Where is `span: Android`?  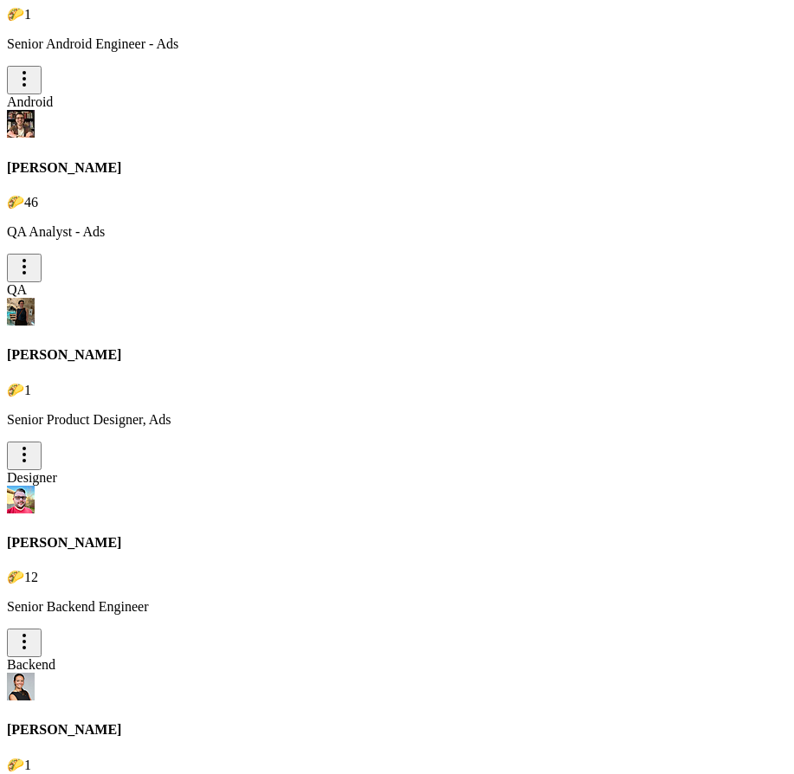
span: Android is located at coordinates (29, 101).